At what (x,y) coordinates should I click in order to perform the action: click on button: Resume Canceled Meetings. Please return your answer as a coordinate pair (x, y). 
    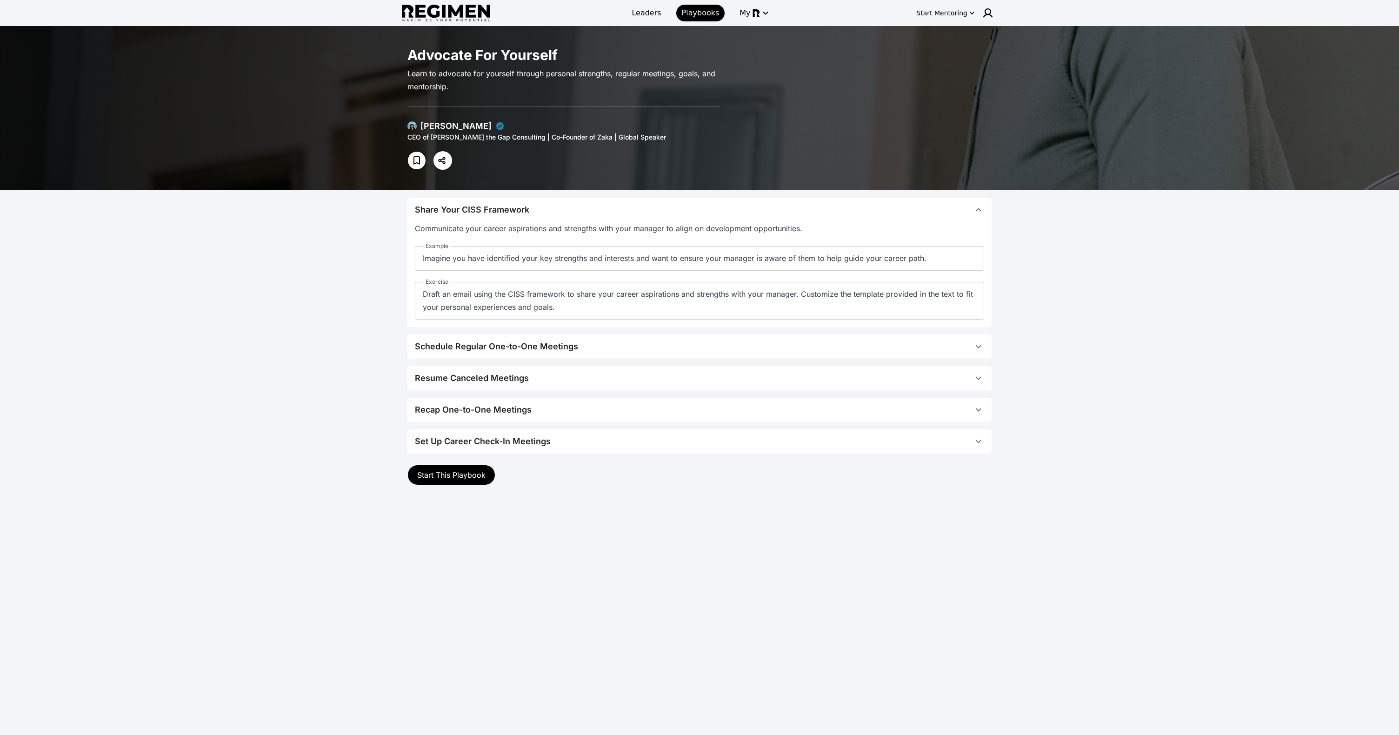
    Looking at the image, I should click on (700, 378).